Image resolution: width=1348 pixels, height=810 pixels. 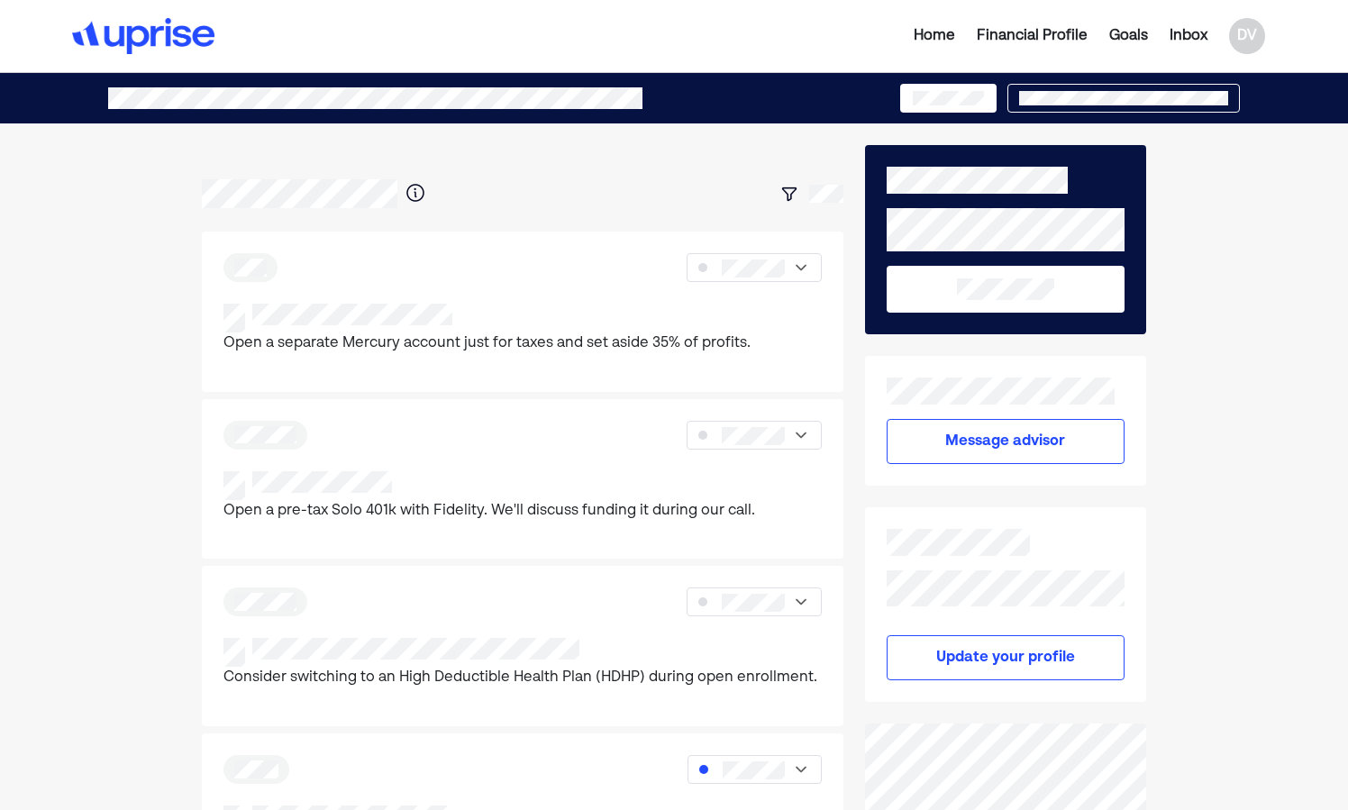 What do you see at coordinates (1189, 36) in the screenshot?
I see `div: Inbox` at bounding box center [1189, 36].